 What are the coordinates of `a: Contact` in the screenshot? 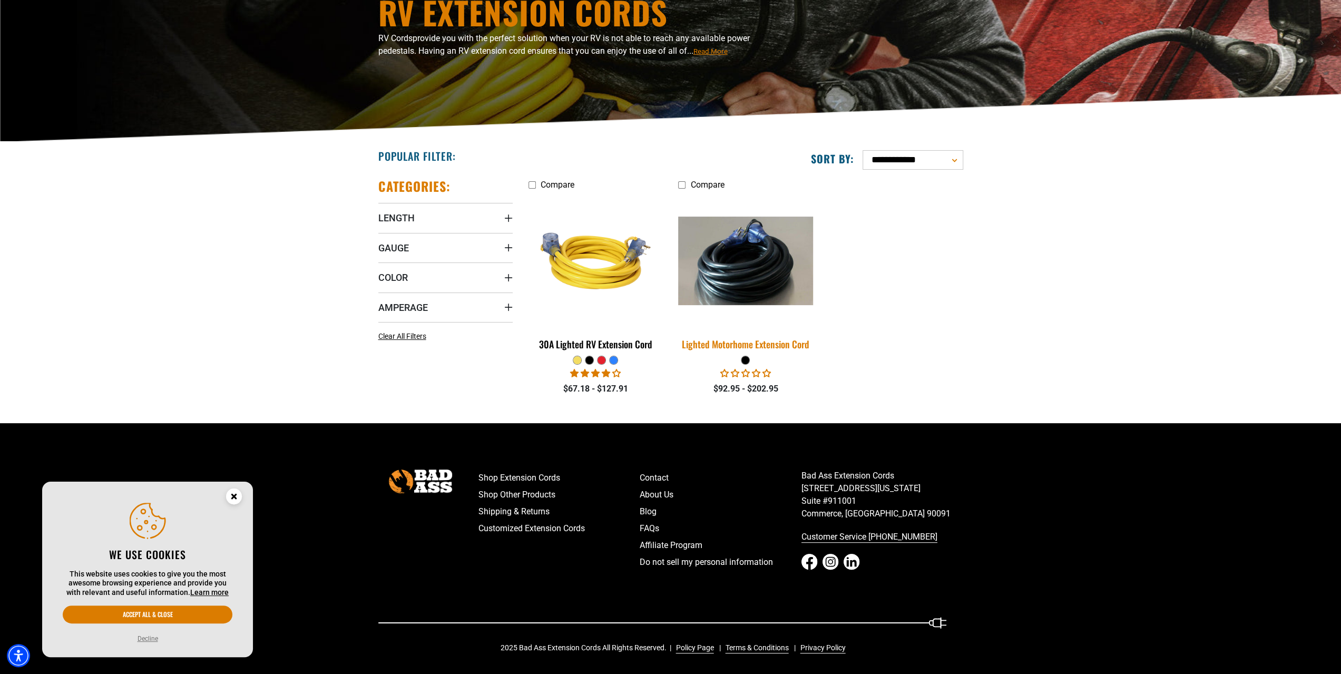 It's located at (720, 478).